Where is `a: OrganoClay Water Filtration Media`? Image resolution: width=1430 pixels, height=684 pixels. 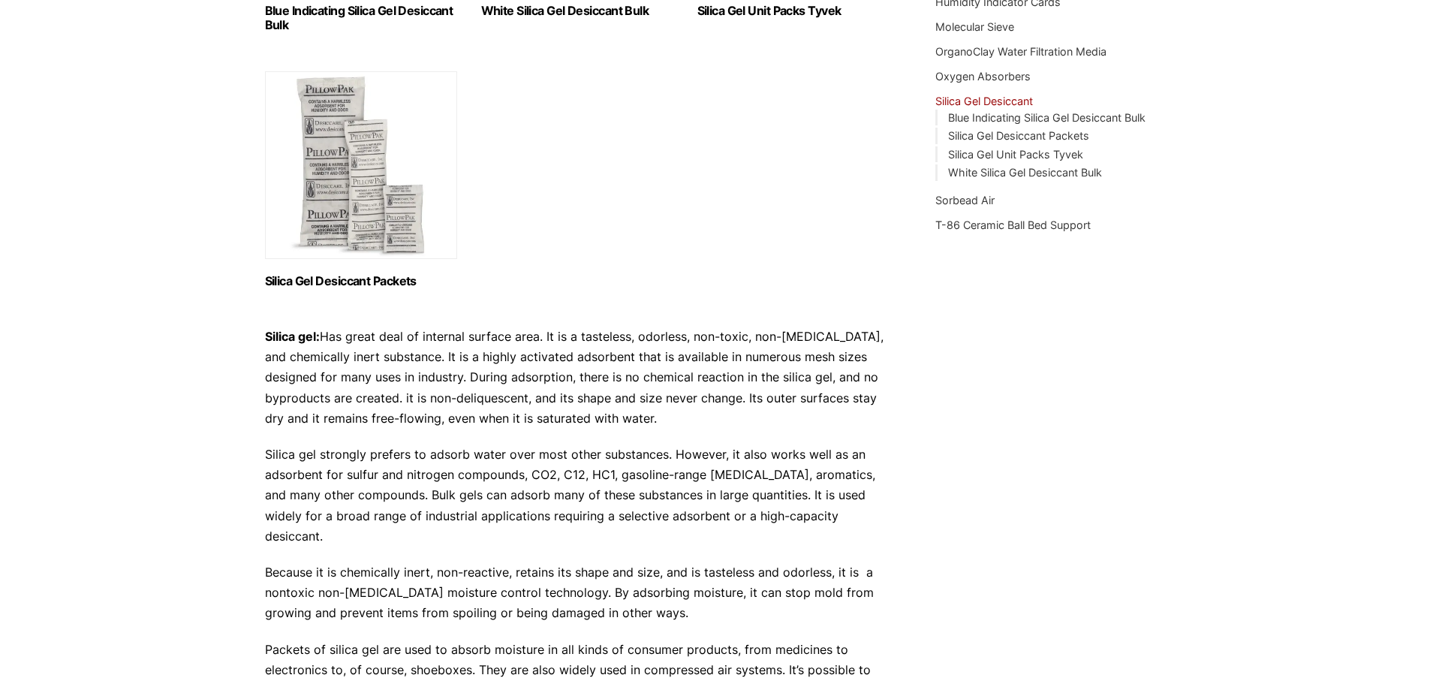
a: OrganoClay Water Filtration Media is located at coordinates (1021, 51).